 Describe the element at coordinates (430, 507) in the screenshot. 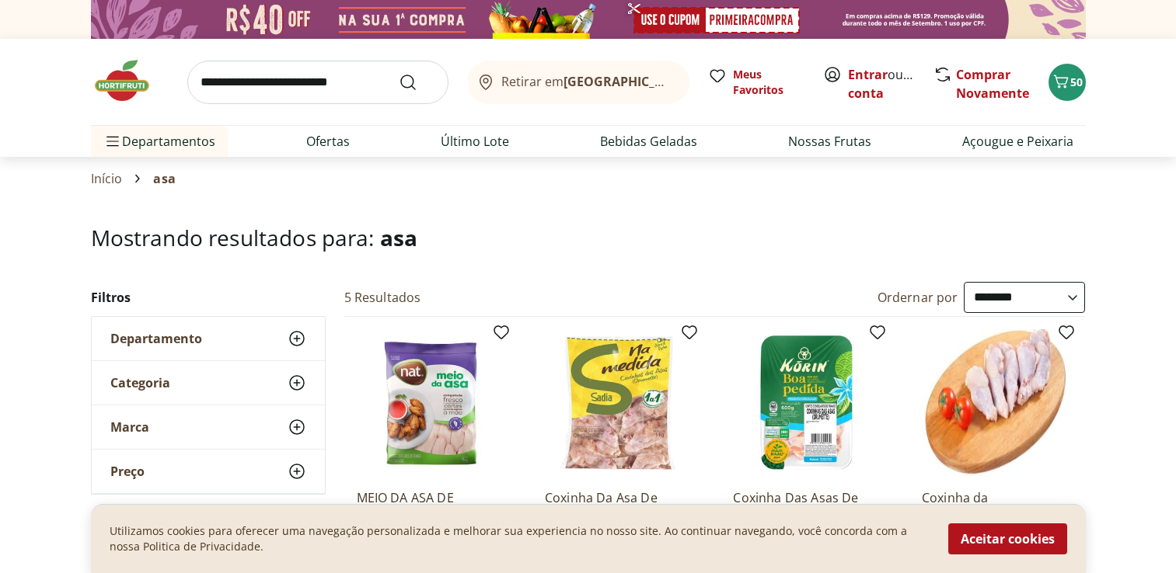

I see `a: MEIO DA ASA DE FRANGO CONGELADO NAT 1KG` at that location.